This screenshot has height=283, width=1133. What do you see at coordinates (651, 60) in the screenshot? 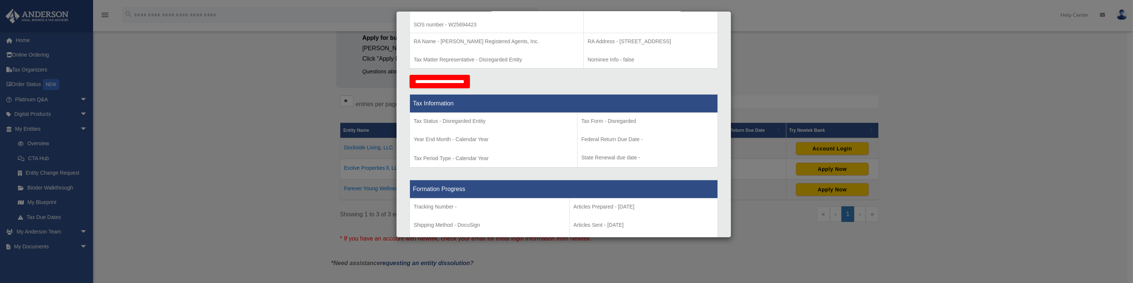
I see `p: Nominee Info - false` at bounding box center [651, 60].